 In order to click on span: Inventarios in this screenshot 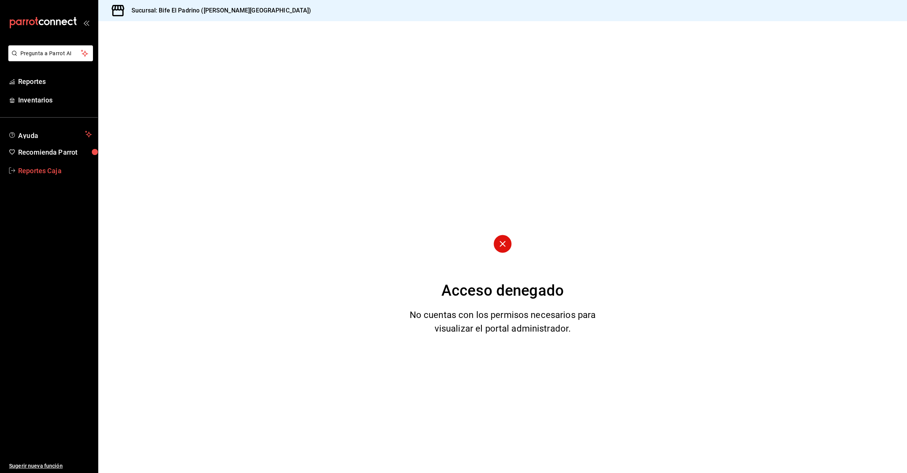, I will do `click(55, 100)`.